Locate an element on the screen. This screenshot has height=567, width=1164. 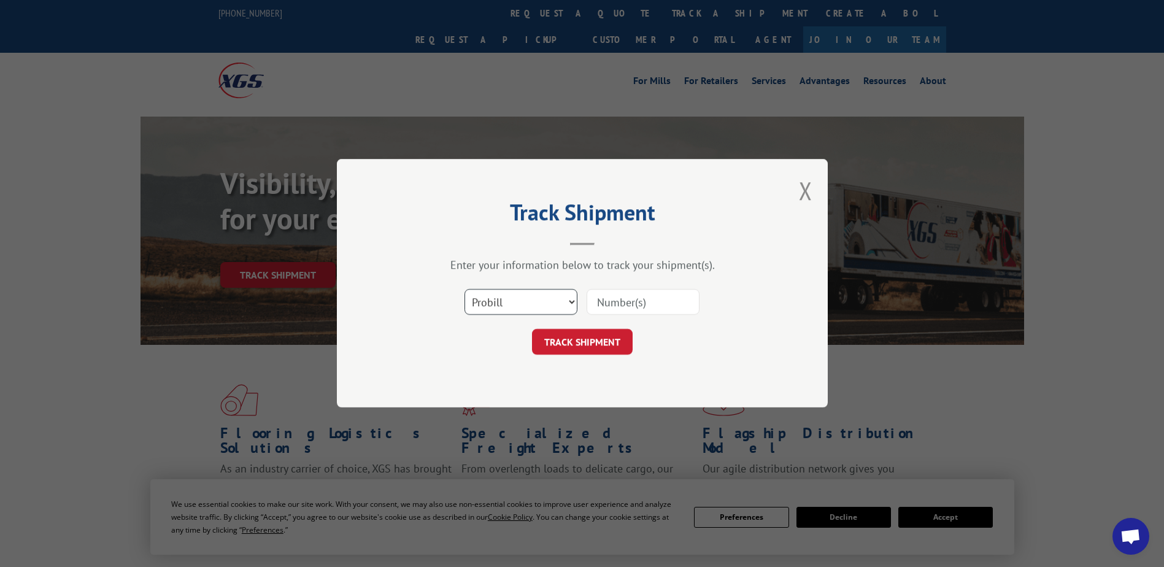
button: Close modal is located at coordinates (805, 190).